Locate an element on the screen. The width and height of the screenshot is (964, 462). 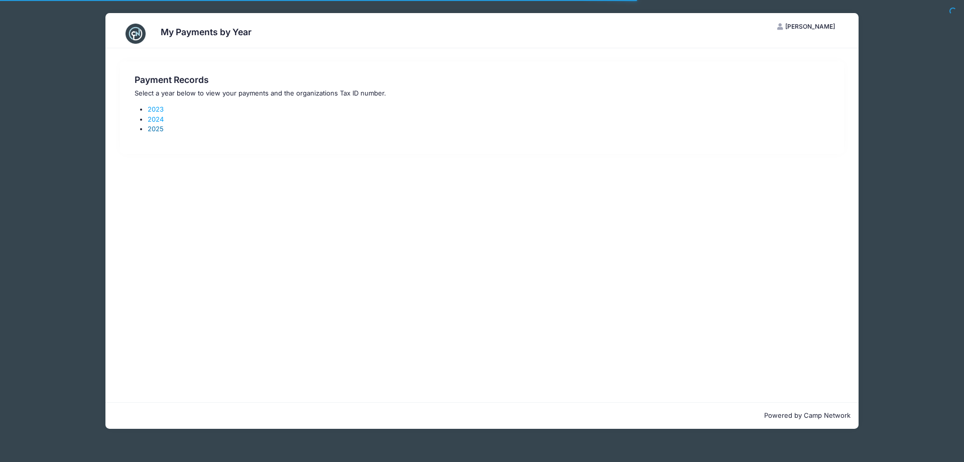
h3: My Payments by Year is located at coordinates (206, 32).